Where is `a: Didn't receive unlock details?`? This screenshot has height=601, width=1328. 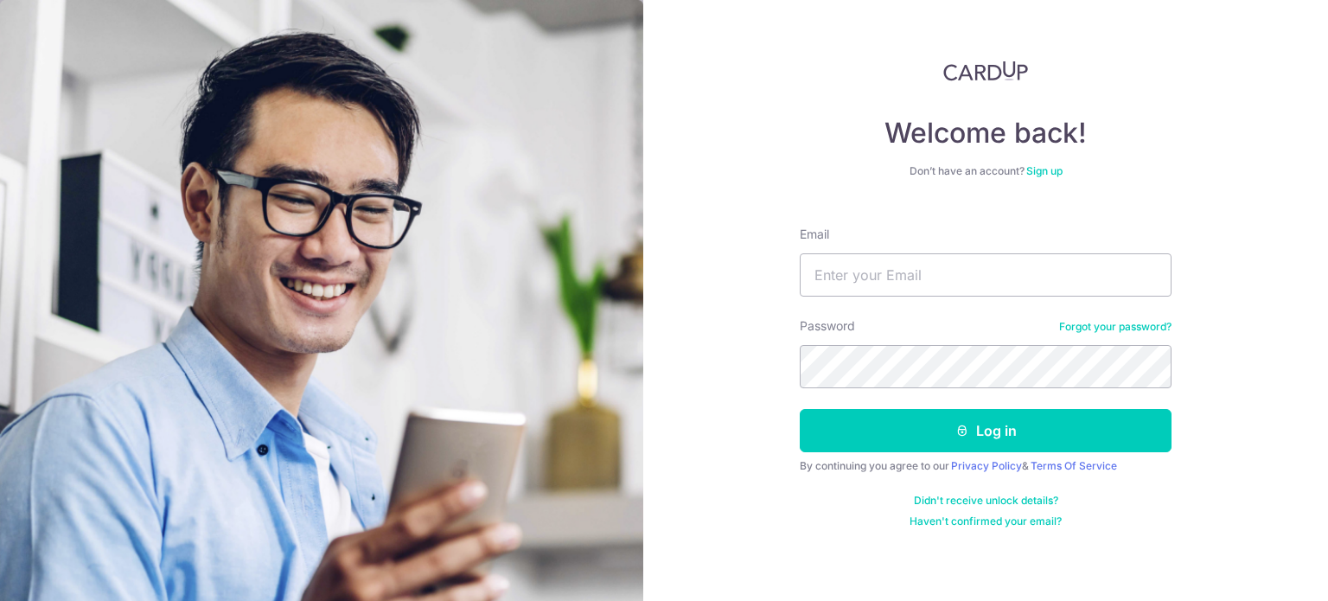 a: Didn't receive unlock details? is located at coordinates (986, 501).